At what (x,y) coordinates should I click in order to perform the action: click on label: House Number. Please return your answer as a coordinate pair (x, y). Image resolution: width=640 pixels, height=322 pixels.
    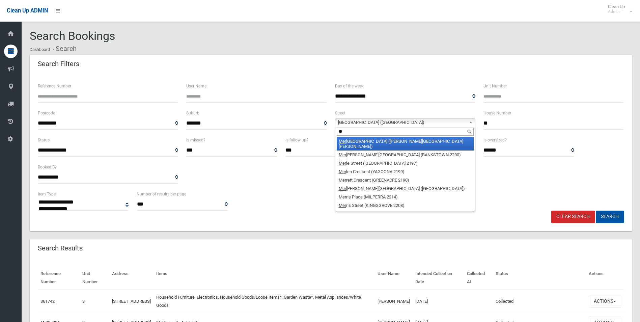
    Looking at the image, I should click on (498, 113).